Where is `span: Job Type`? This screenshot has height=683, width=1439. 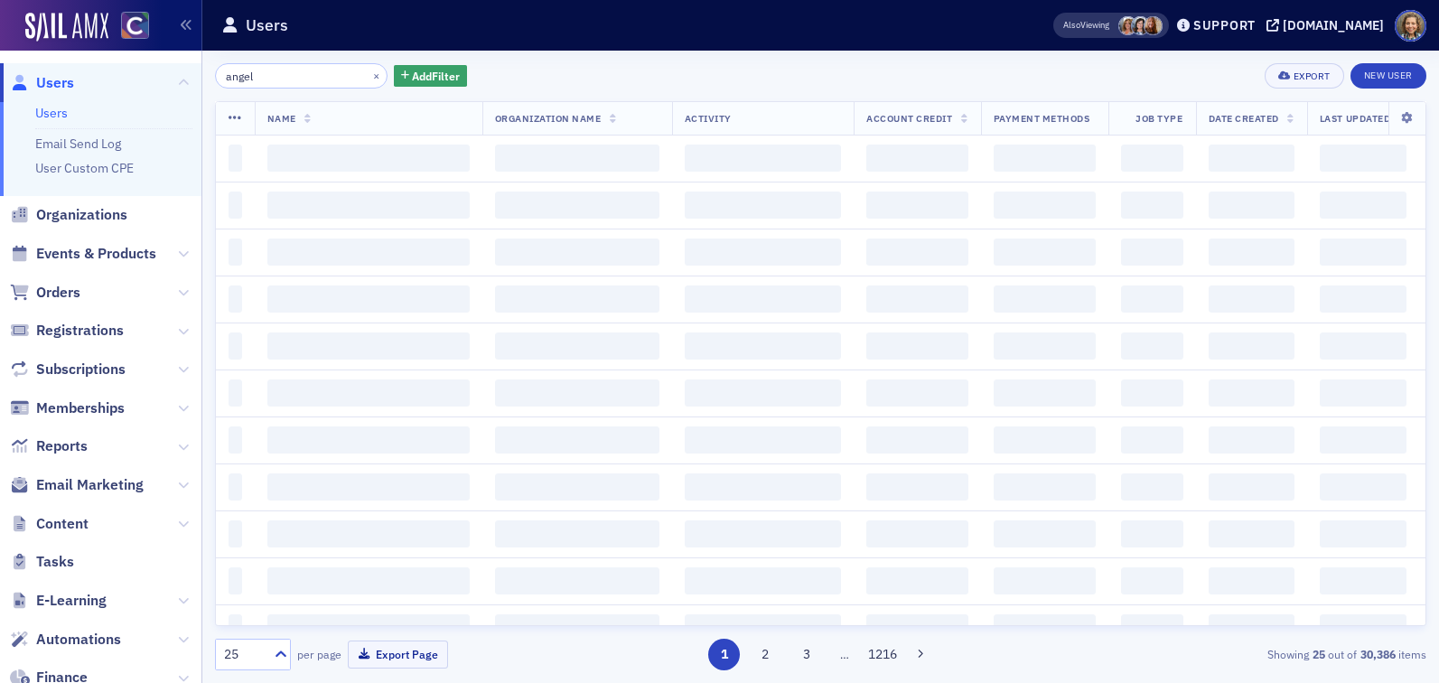
span: Job Type is located at coordinates (1159, 118).